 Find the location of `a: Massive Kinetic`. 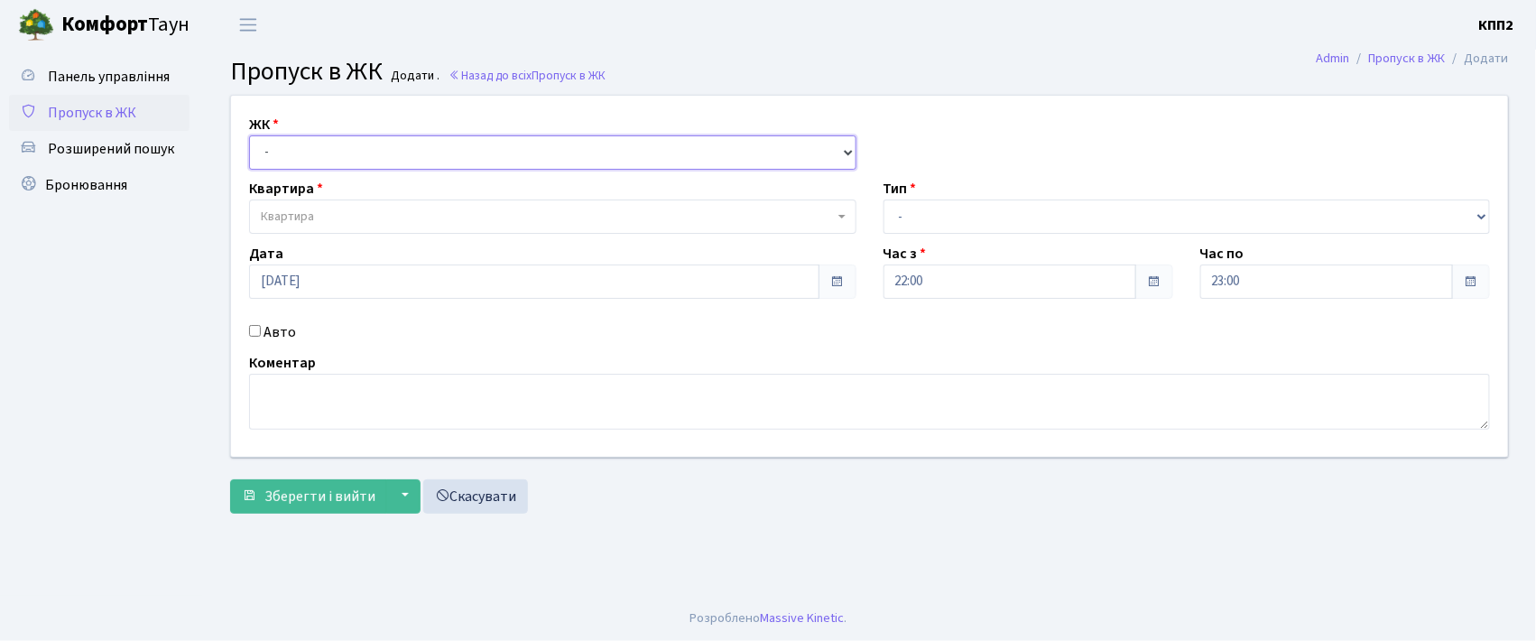

a: Massive Kinetic is located at coordinates (801, 617).